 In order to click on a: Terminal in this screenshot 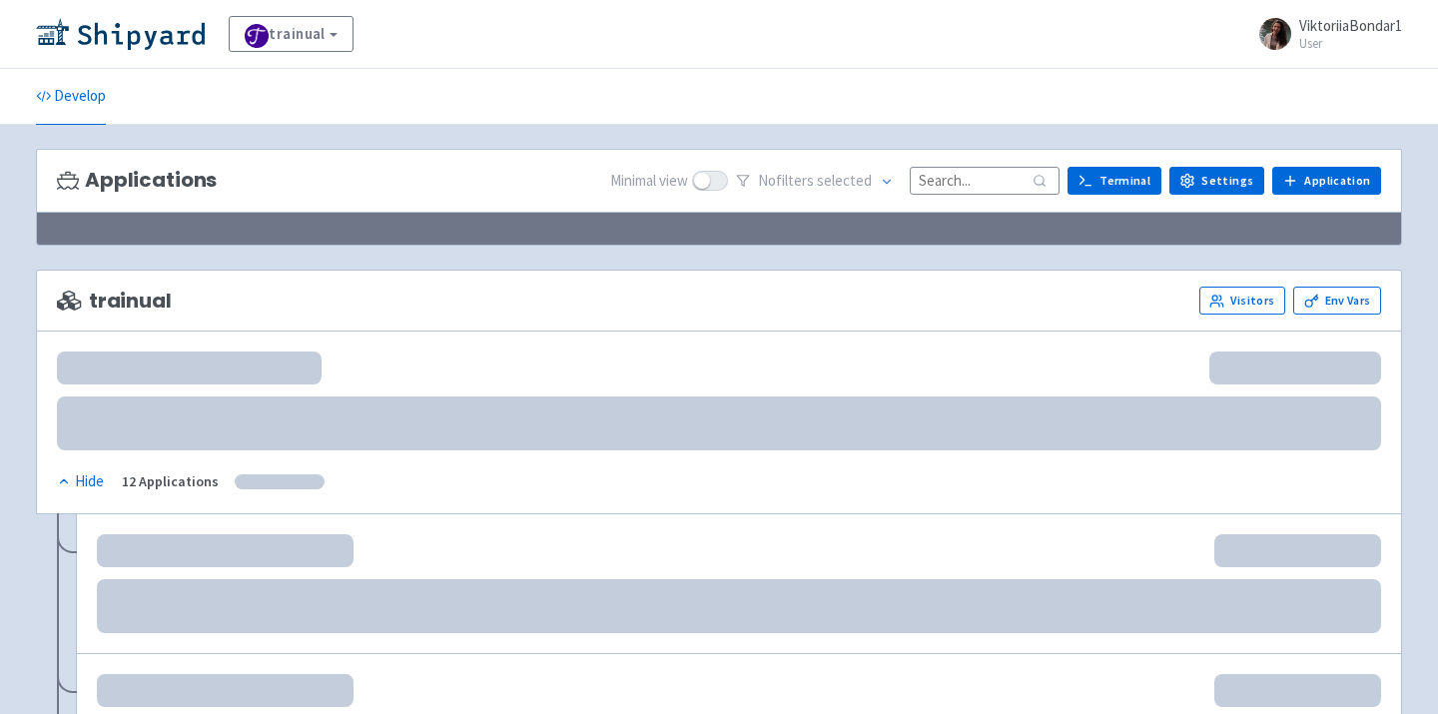, I will do `click(1115, 181)`.